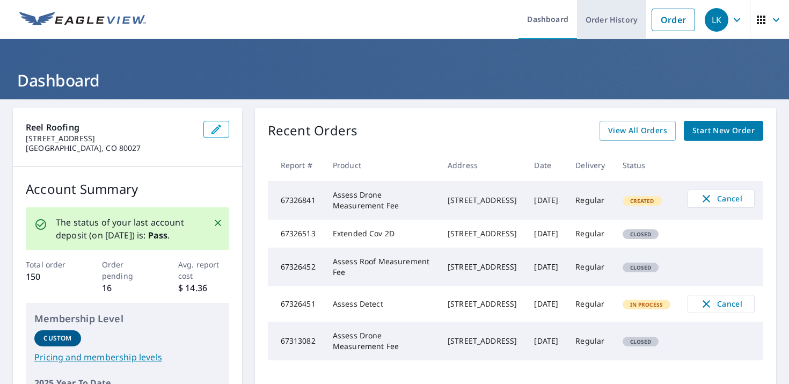 The height and width of the screenshot is (384, 789). What do you see at coordinates (482, 165) in the screenshot?
I see `th: Address` at bounding box center [482, 165].